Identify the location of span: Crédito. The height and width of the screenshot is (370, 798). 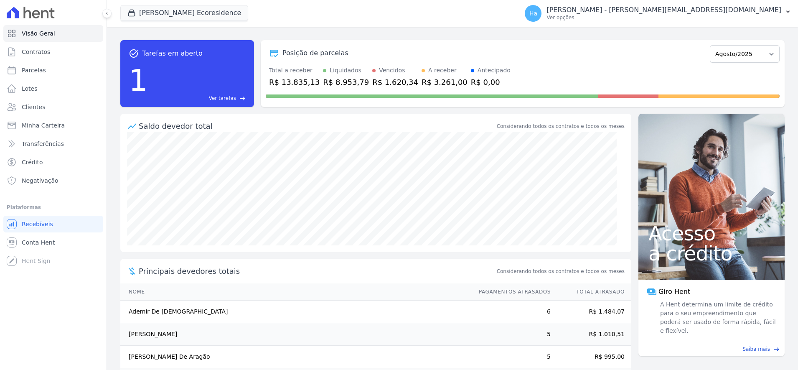
(32, 162).